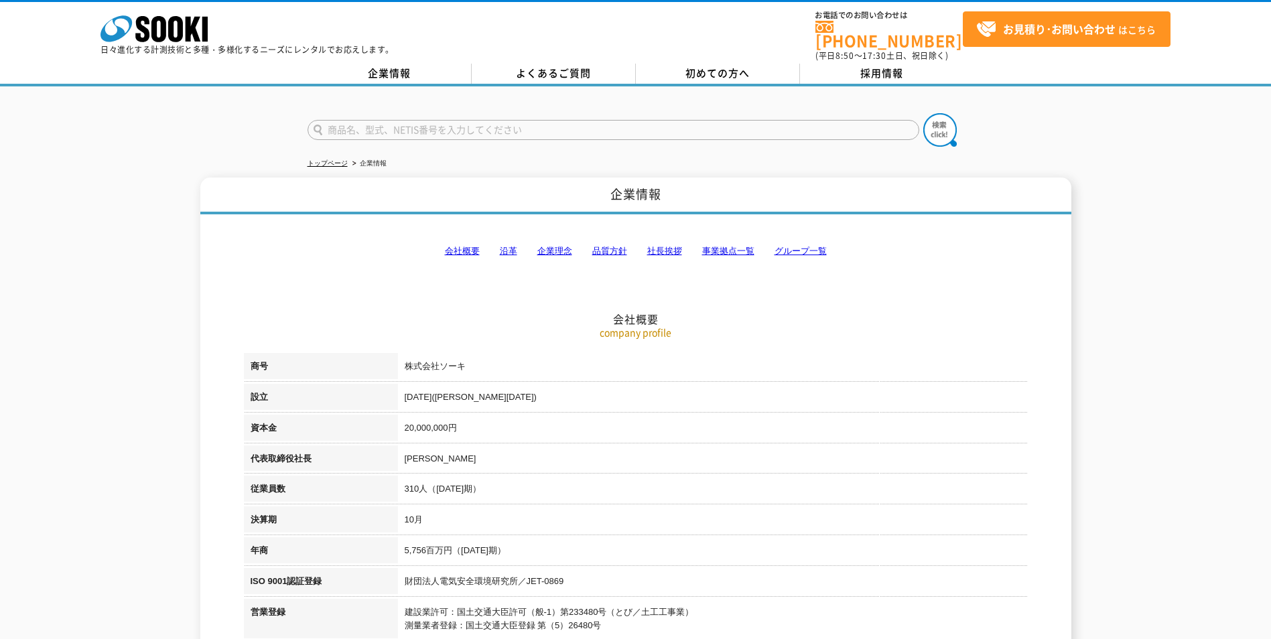 The height and width of the screenshot is (639, 1271). I want to click on a: 品質方針, so click(610, 251).